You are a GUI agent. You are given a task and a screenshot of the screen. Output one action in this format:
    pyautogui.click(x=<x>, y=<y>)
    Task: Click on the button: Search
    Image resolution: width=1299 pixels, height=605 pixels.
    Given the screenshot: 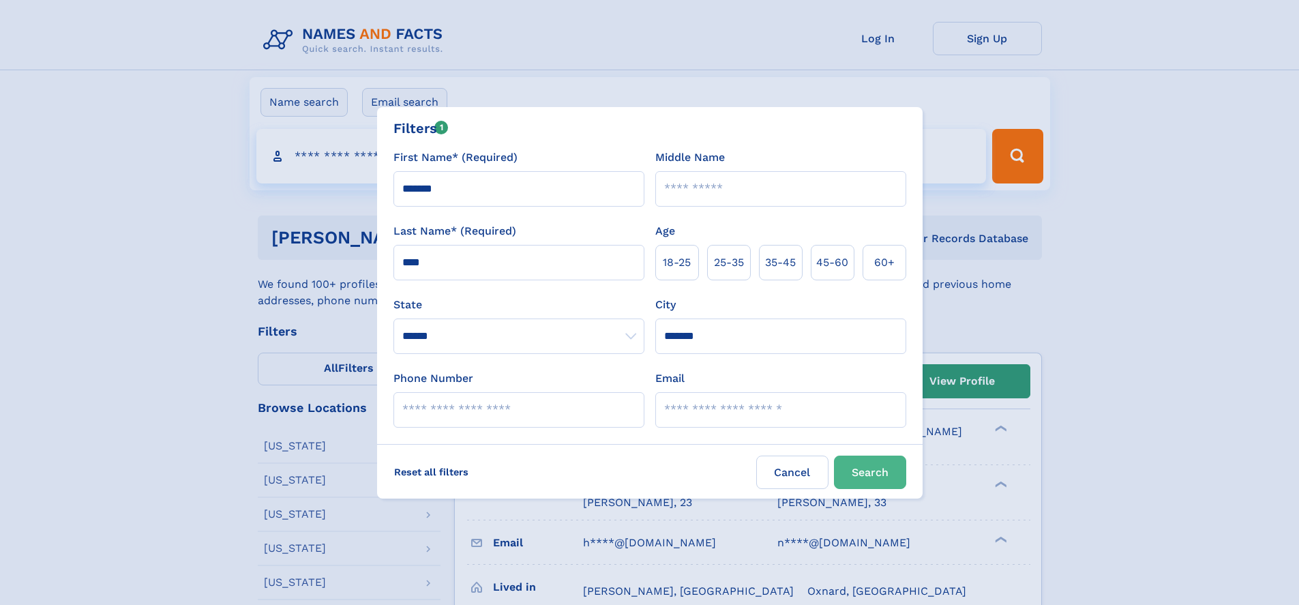 What is the action you would take?
    pyautogui.click(x=870, y=472)
    